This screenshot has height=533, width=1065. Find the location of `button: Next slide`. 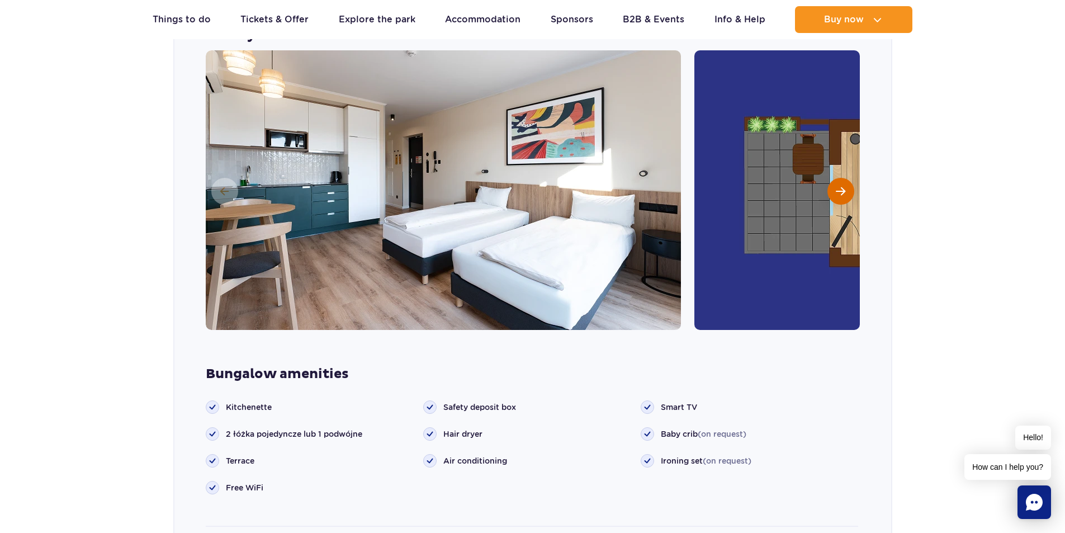

button: Next slide is located at coordinates (841, 191).